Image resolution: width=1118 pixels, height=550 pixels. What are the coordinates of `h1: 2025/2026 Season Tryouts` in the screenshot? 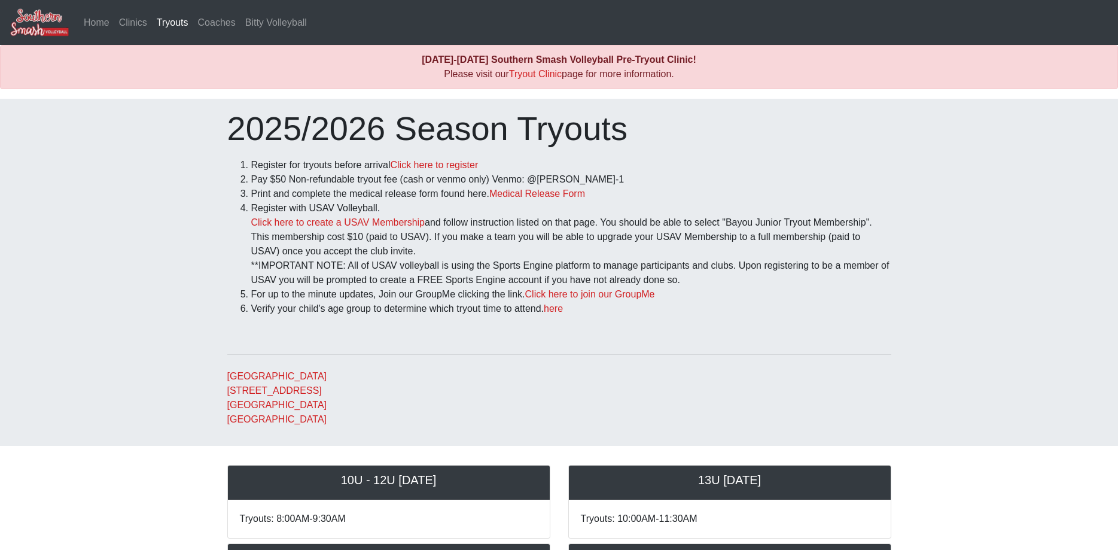 It's located at (559, 128).